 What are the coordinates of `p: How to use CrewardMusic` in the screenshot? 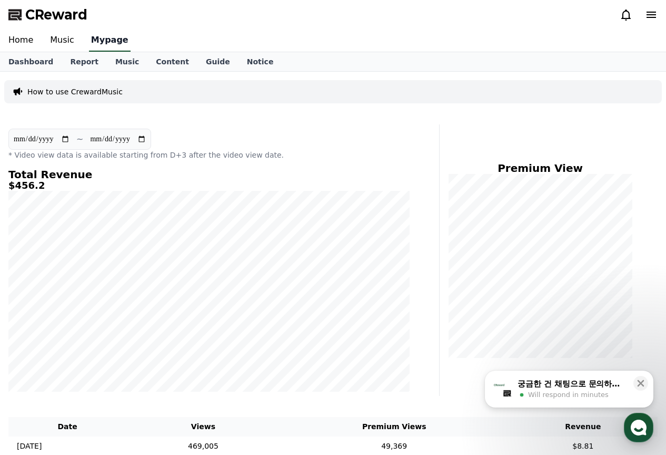 It's located at (75, 92).